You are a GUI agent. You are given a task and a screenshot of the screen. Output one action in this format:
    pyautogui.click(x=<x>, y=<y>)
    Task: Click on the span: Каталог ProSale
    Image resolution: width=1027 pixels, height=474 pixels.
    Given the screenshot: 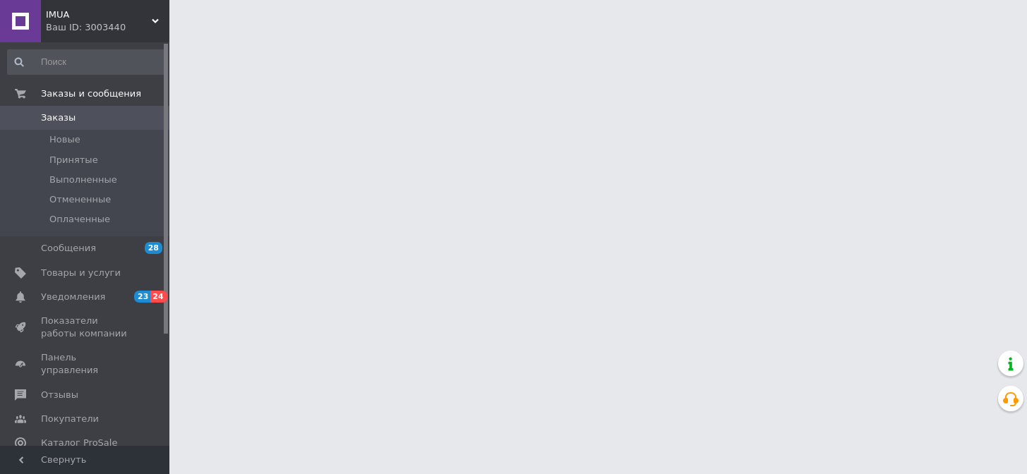 What is the action you would take?
    pyautogui.click(x=79, y=443)
    